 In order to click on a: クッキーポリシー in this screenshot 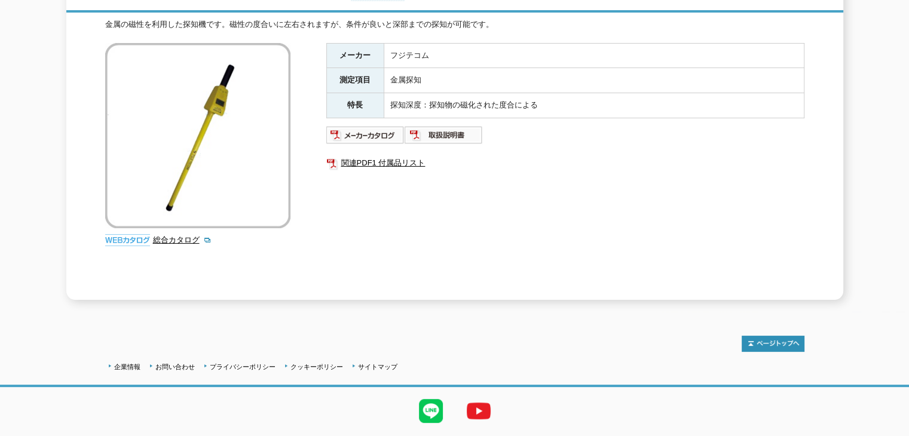, I will do `click(317, 367)`.